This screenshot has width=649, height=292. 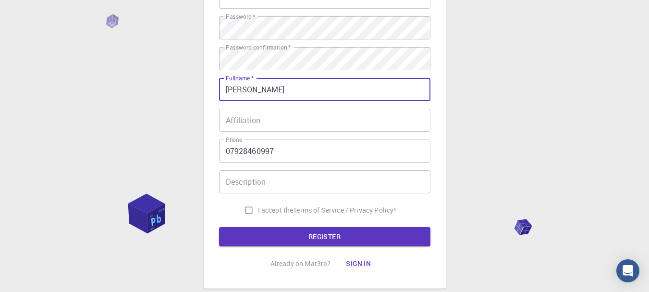 I want to click on label: Fullname, so click(x=240, y=78).